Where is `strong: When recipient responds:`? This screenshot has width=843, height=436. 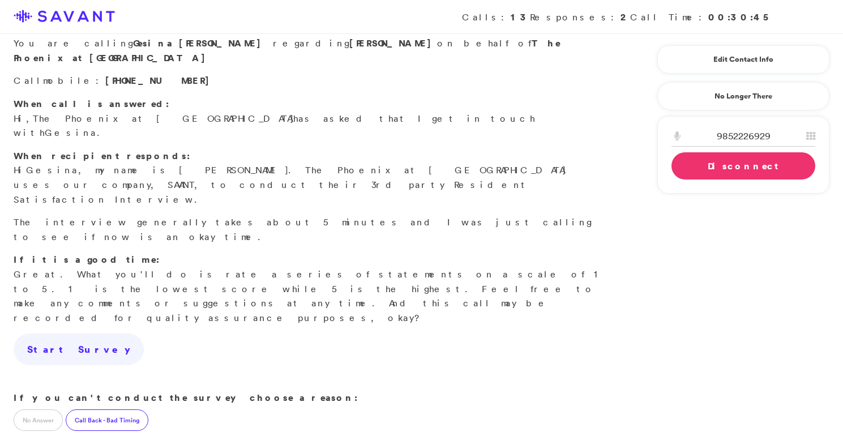
strong: When recipient responds: is located at coordinates (102, 156).